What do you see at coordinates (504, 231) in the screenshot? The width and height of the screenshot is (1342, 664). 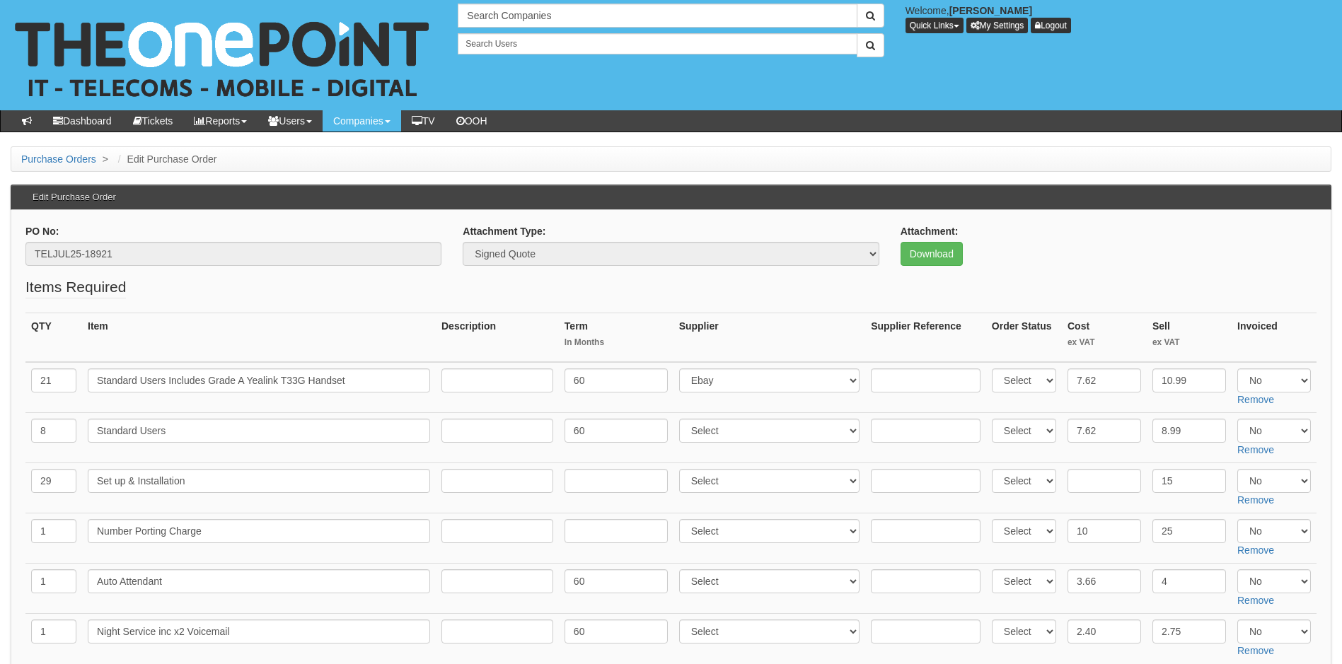 I see `label: Attachment Type:` at bounding box center [504, 231].